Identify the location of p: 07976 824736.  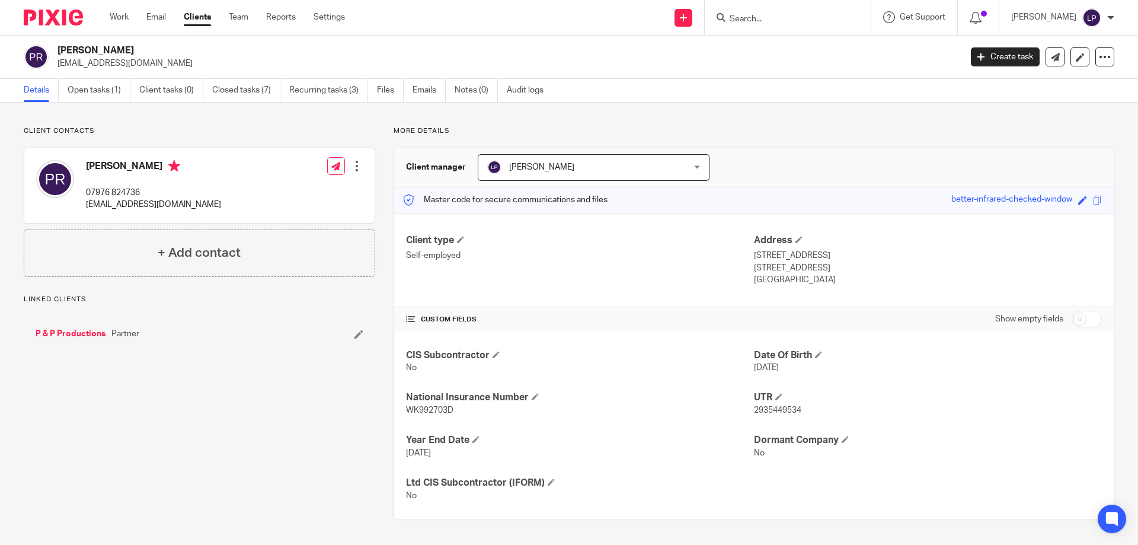
(153, 193).